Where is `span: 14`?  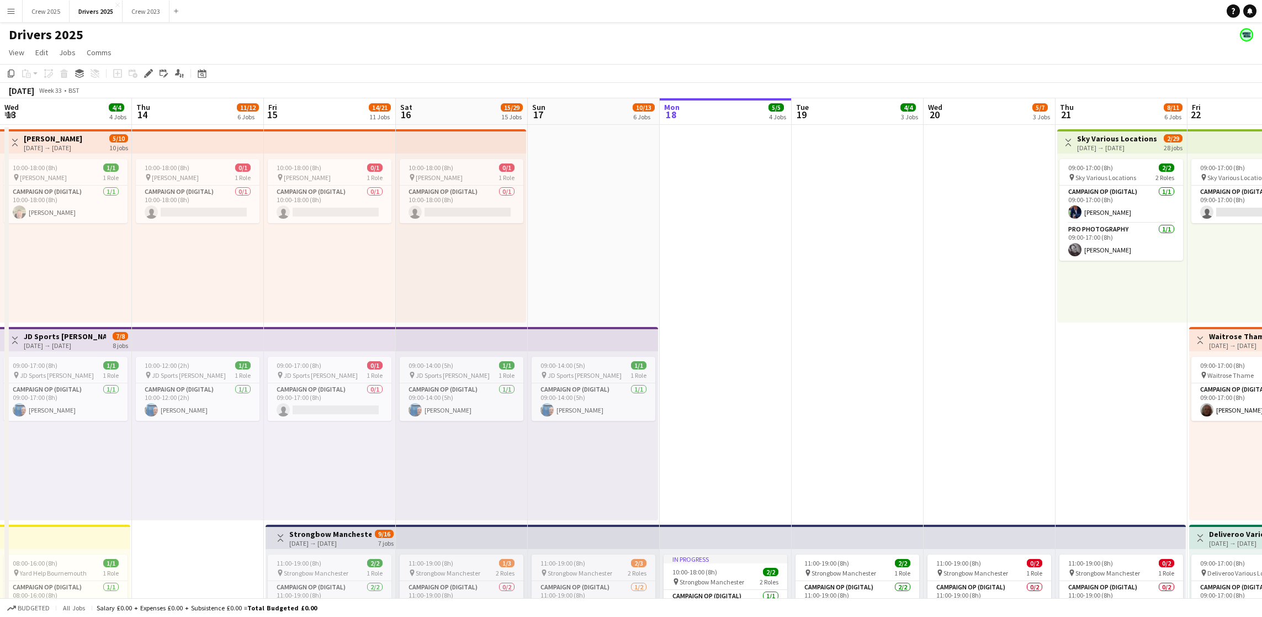 span: 14 is located at coordinates (142, 114).